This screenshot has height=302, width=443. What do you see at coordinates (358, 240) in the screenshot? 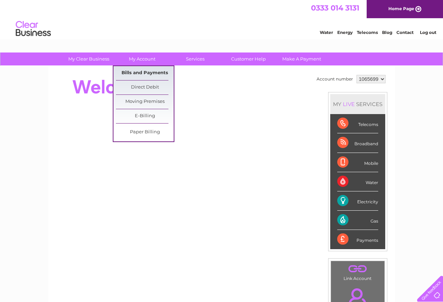
I see `div: Payments` at bounding box center [358, 240].